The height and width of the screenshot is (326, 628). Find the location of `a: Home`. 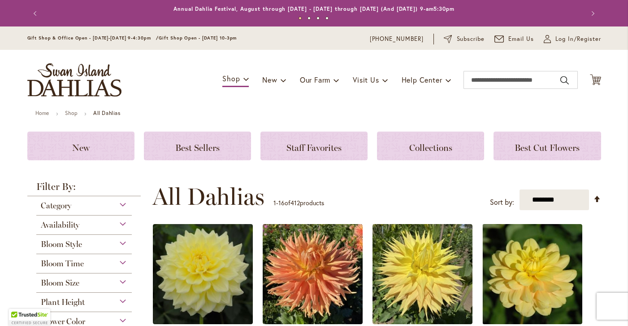

a: Home is located at coordinates (42, 113).